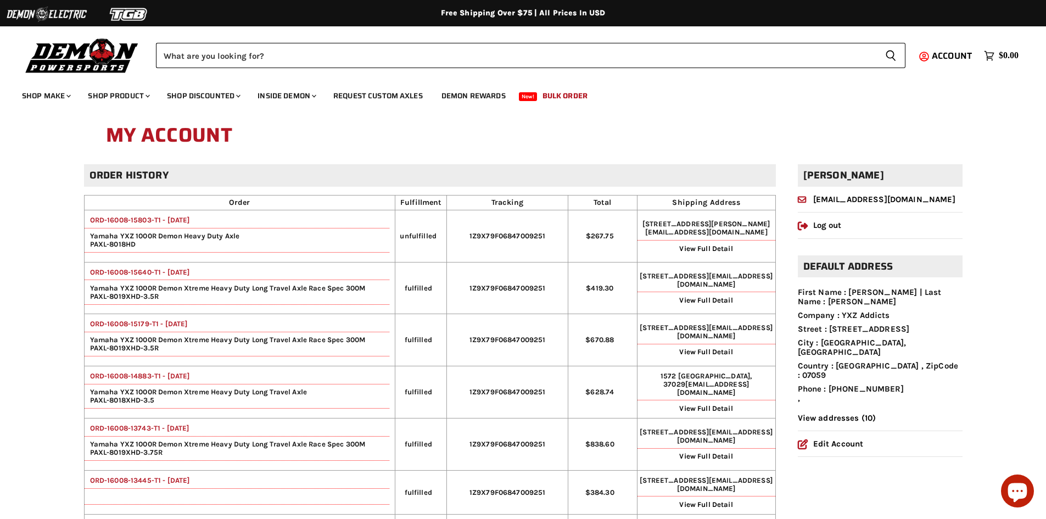 Image resolution: width=1046 pixels, height=519 pixels. Describe the element at coordinates (47, 14) in the screenshot. I see `img: Demon Electric Logo 2` at that location.